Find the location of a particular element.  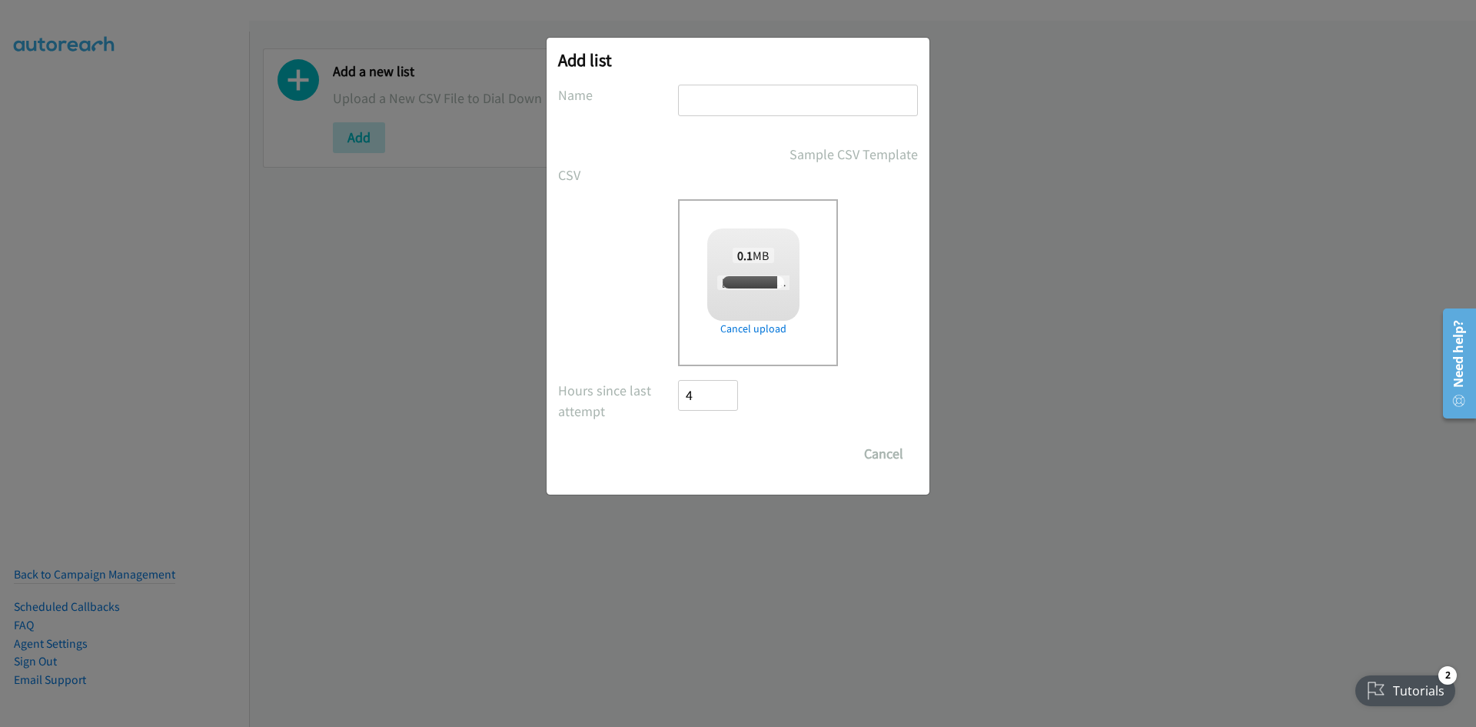

h2: Add list is located at coordinates (738, 60).